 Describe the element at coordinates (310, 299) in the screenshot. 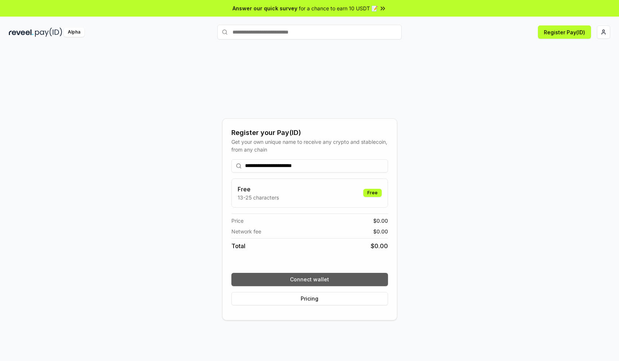

I see `button: Pricing` at that location.